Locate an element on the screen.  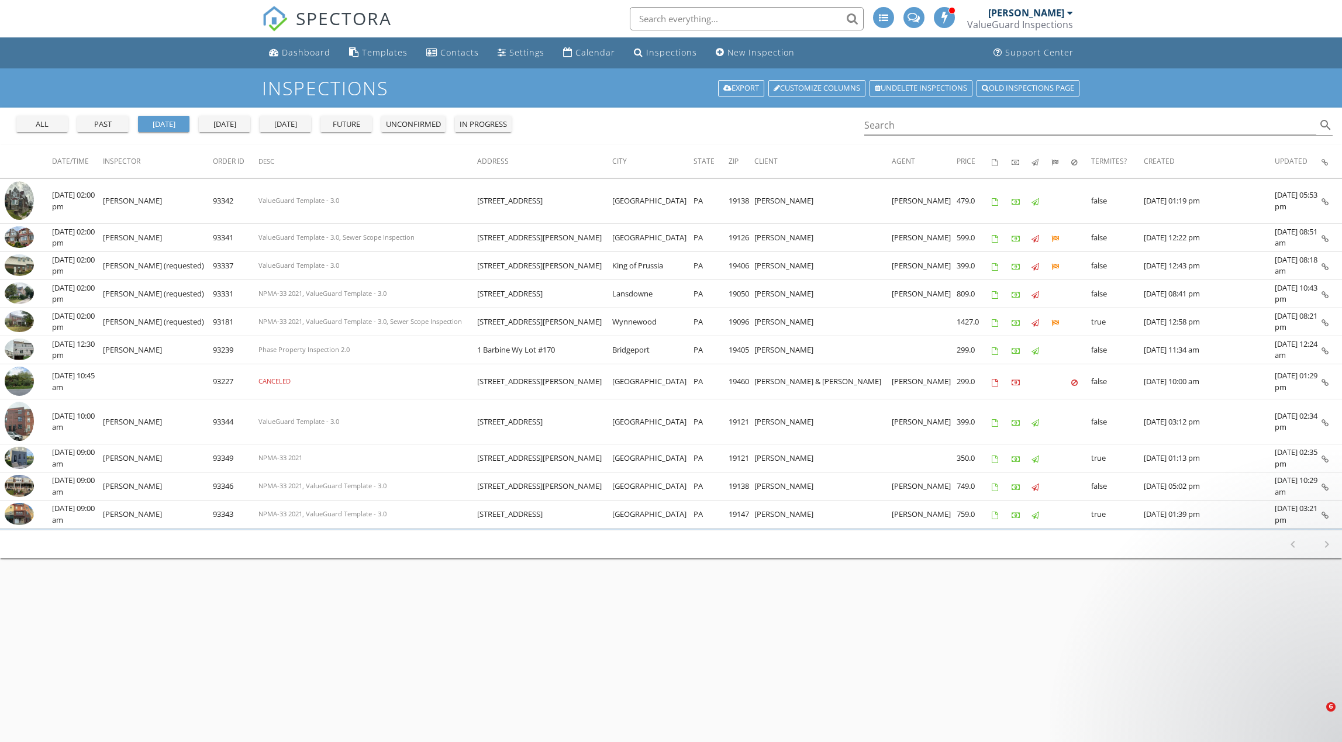
span: Order ID is located at coordinates (229, 161).